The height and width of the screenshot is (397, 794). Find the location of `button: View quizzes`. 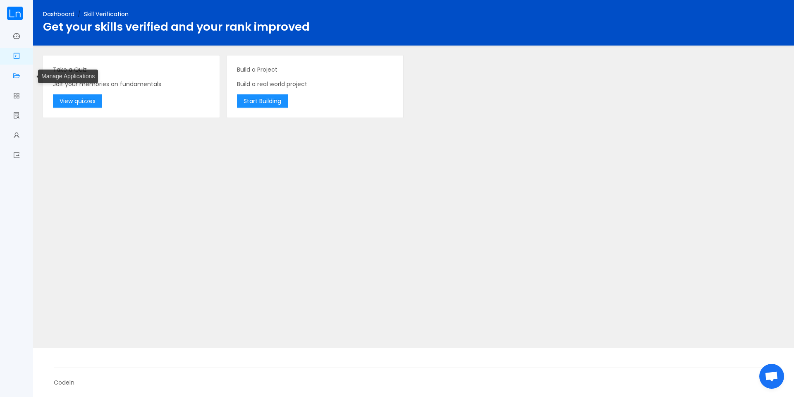

button: View quizzes is located at coordinates (77, 101).